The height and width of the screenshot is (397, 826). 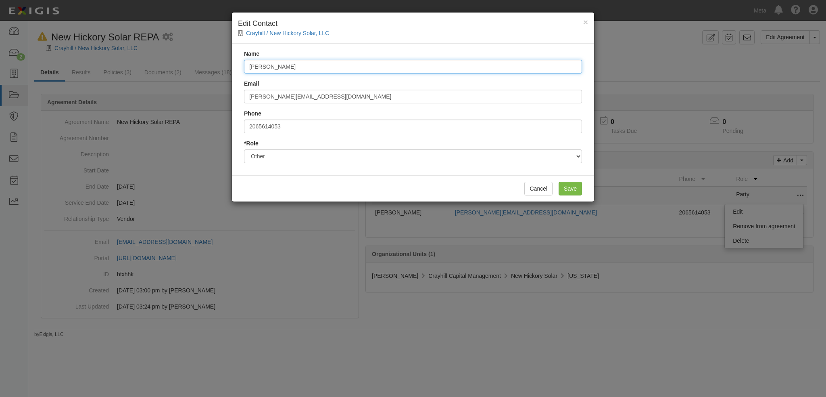 I want to click on label: Role, so click(x=251, y=143).